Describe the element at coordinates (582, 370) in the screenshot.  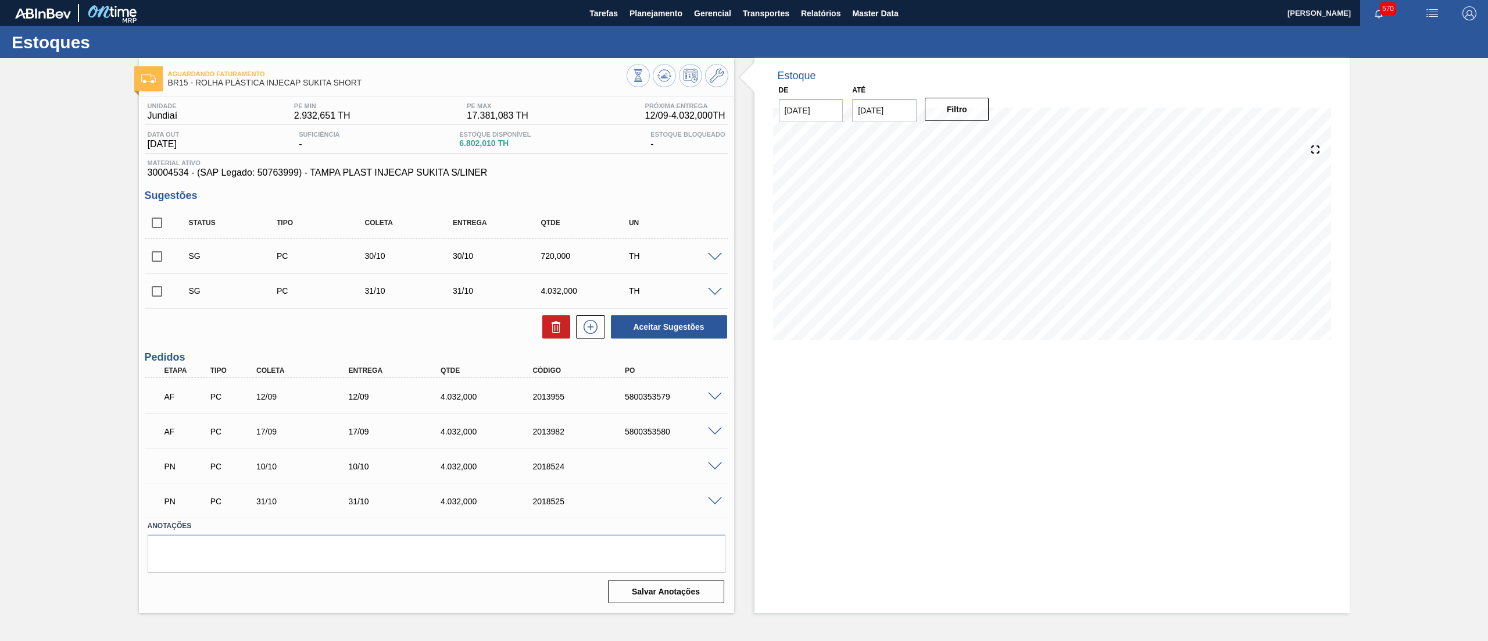
I see `div: Código` at that location.